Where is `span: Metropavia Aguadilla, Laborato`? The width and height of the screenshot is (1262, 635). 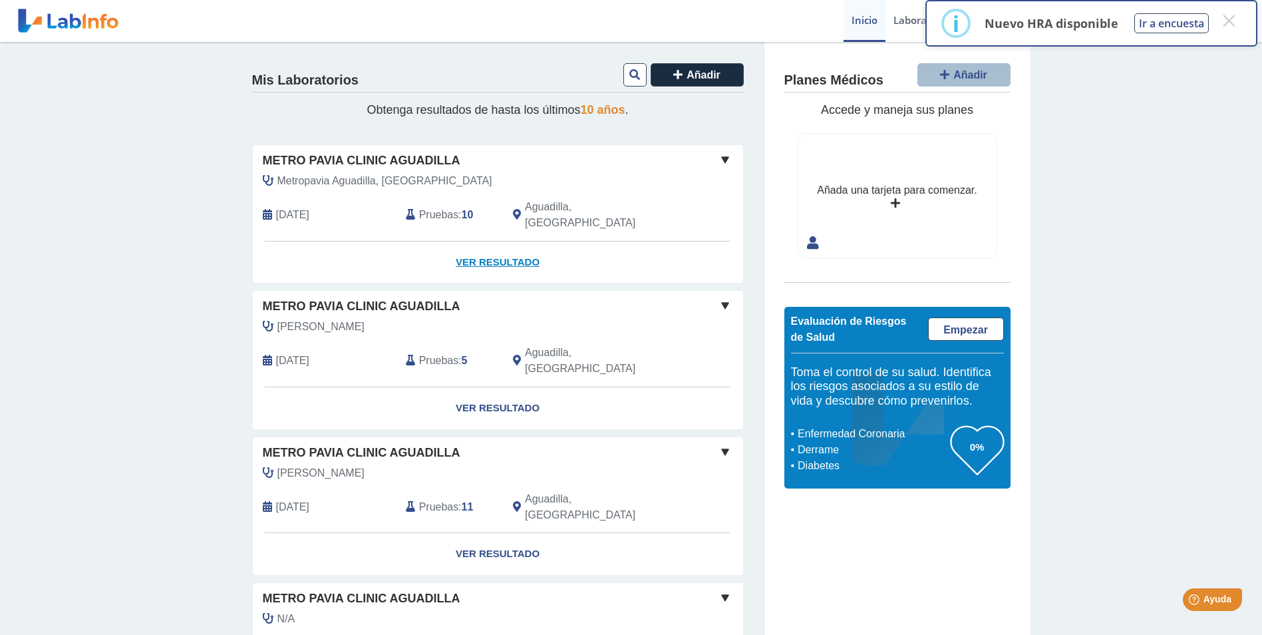 span: Metropavia Aguadilla, Laborato is located at coordinates (385, 181).